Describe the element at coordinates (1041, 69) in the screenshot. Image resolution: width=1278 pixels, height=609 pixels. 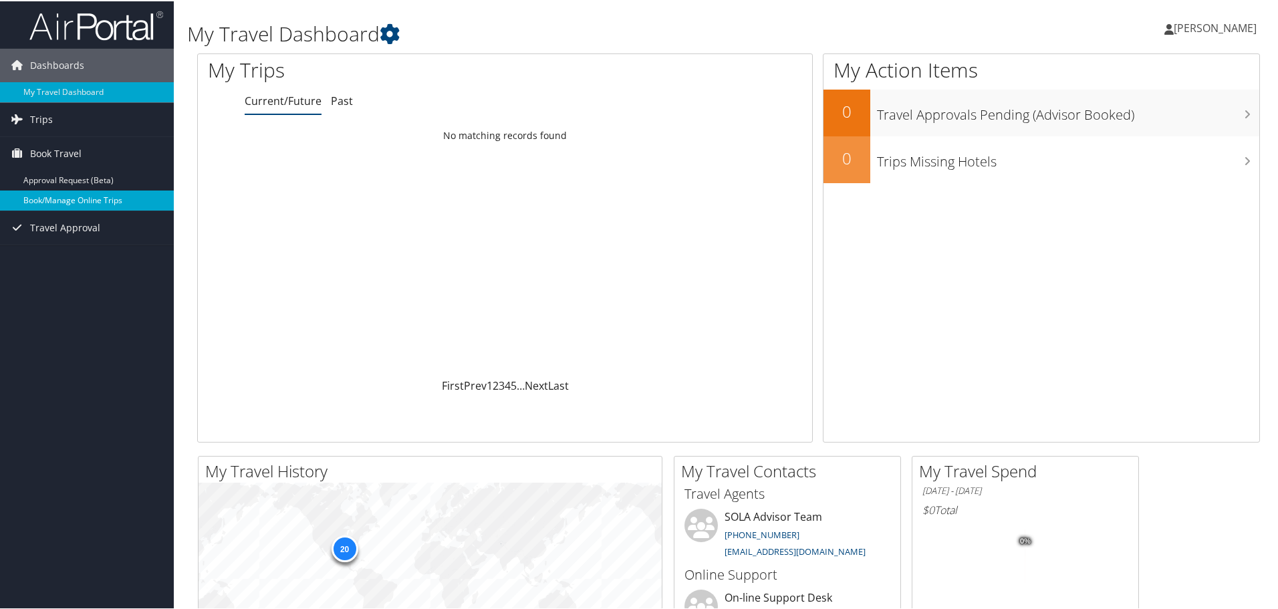
I see `h1: My Action Items` at that location.